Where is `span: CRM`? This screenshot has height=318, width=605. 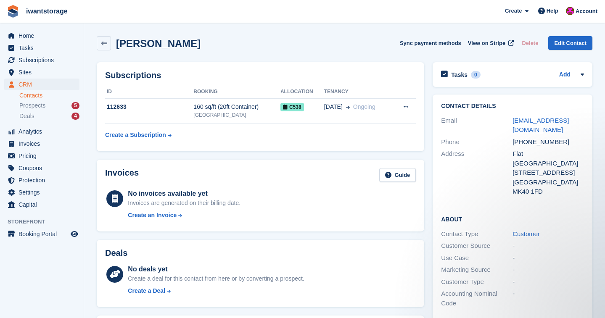
span: CRM is located at coordinates (44, 85).